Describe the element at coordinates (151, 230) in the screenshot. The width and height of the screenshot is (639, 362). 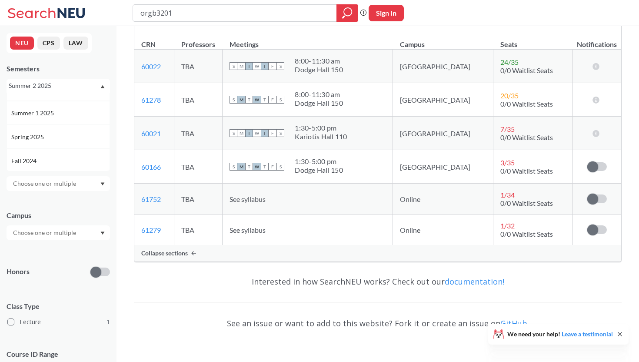
I see `a: 61279` at that location.